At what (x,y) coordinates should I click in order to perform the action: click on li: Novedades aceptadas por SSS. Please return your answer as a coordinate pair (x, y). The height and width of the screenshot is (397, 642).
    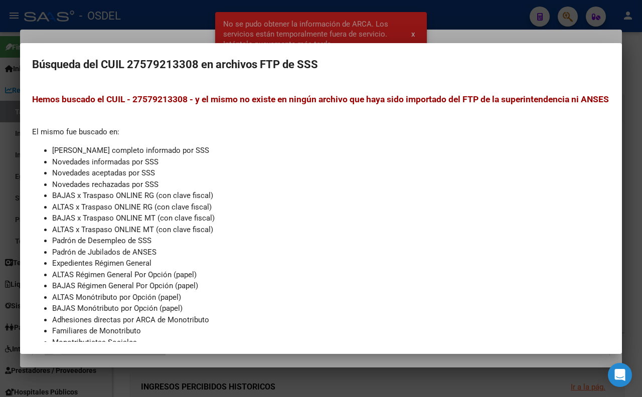
    Looking at the image, I should click on (331, 173).